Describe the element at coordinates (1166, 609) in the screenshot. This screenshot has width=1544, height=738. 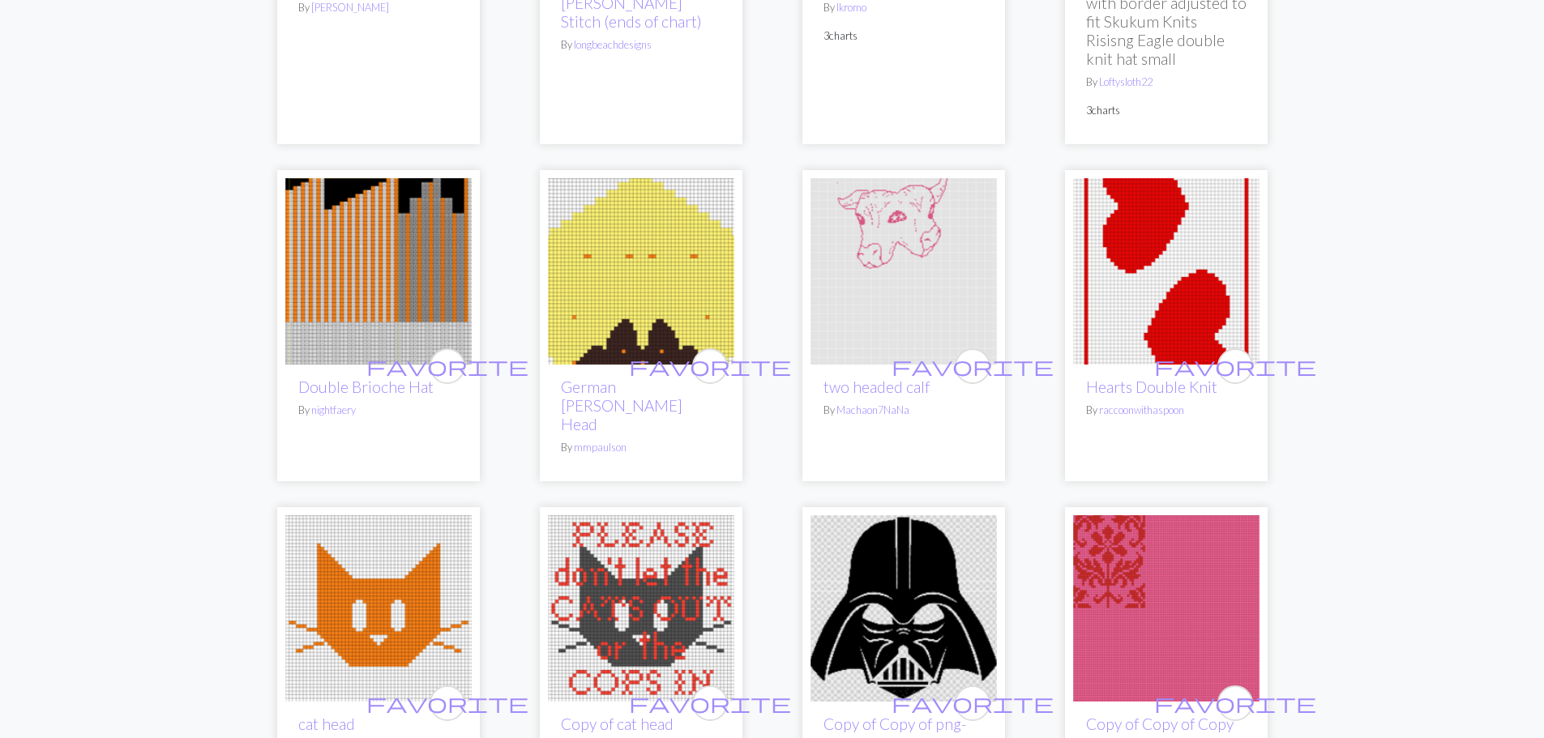
I see `img: Filet Floral` at that location.